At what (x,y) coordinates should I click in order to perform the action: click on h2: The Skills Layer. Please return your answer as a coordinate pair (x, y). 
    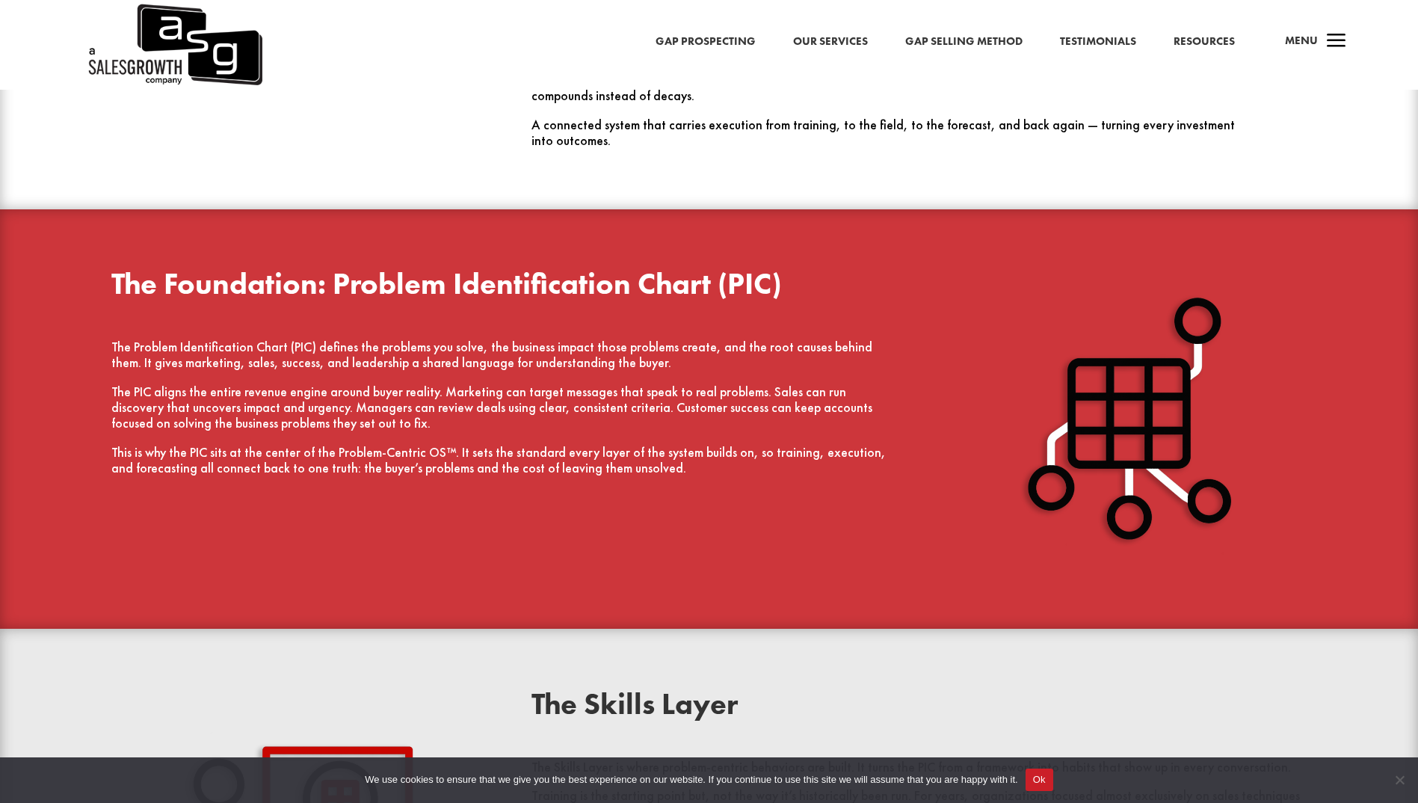
    Looking at the image, I should click on (918, 708).